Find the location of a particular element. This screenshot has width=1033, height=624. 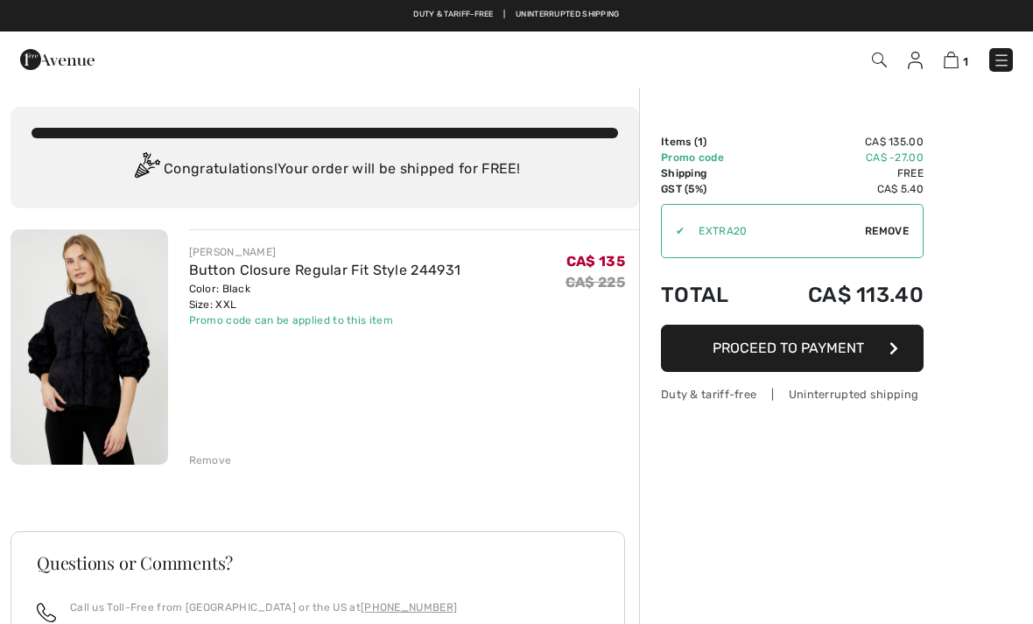

td: Shipping is located at coordinates (709, 173).